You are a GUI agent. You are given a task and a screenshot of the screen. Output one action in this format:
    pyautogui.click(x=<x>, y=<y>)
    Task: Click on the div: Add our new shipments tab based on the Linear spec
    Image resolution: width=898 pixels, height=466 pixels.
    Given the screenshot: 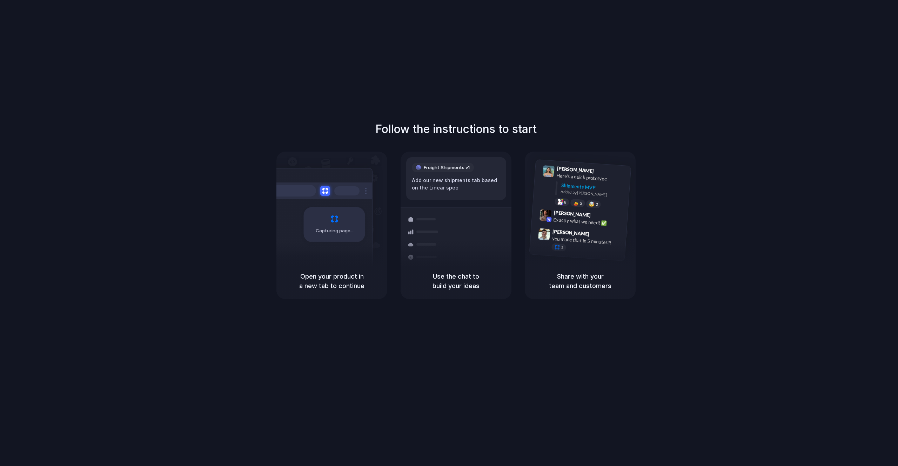 What is the action you would take?
    pyautogui.click(x=456, y=184)
    